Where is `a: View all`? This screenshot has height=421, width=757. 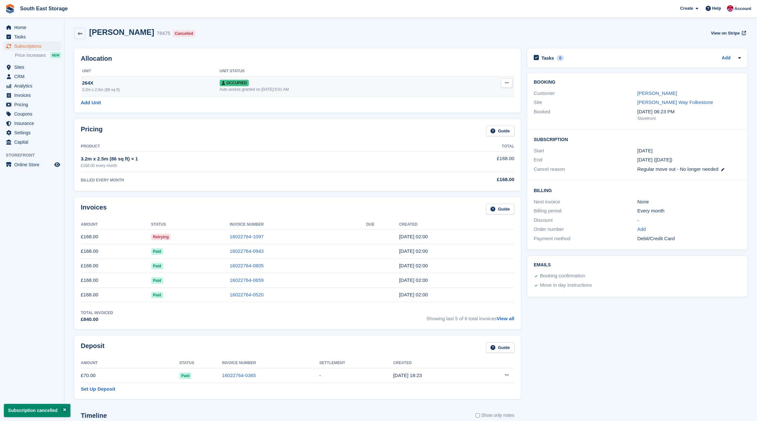
a: View all is located at coordinates (505, 318).